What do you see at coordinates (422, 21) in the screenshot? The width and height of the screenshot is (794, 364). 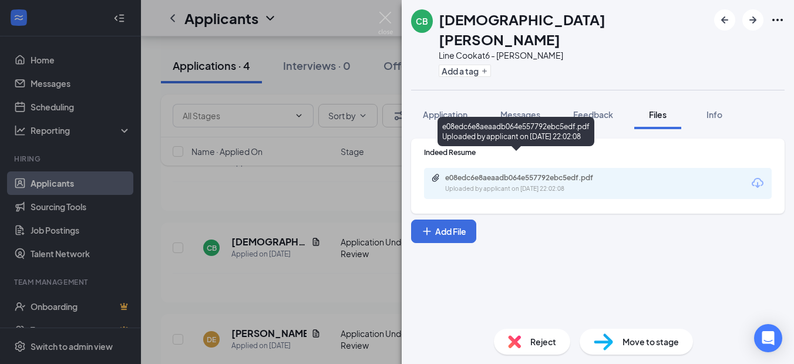 I see `div: CB` at bounding box center [422, 21].